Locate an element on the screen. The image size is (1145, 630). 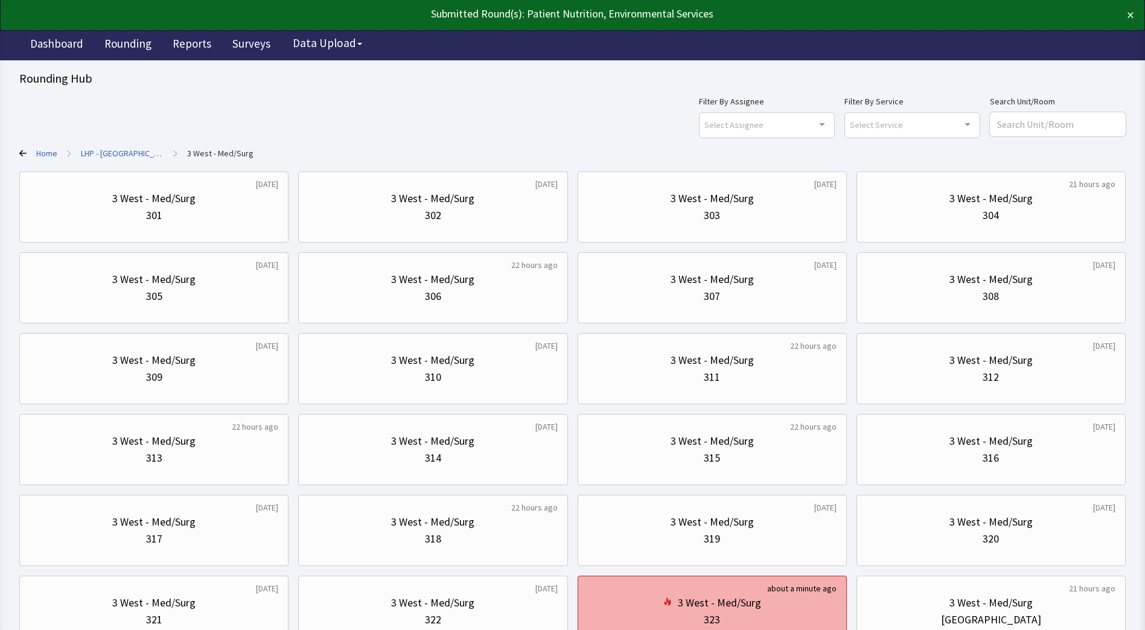
div: 321 is located at coordinates (154, 620).